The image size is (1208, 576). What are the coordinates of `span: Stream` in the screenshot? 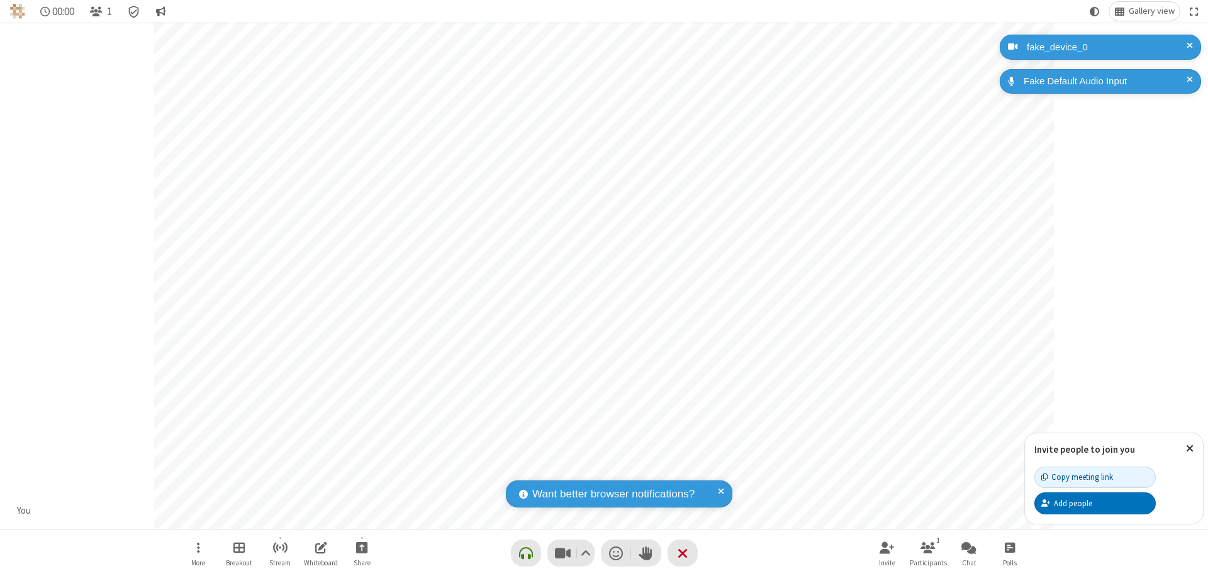 It's located at (280, 563).